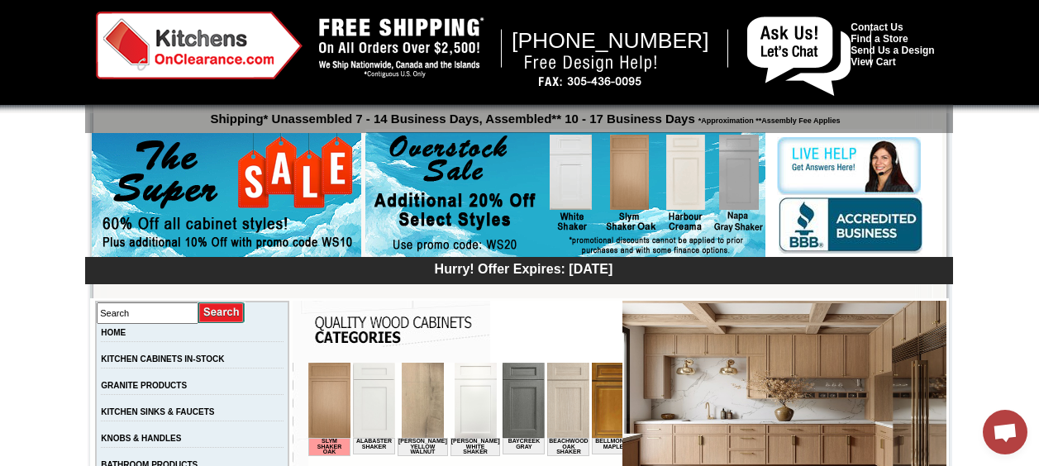 The width and height of the screenshot is (1039, 466). I want to click on span: *Approximation **Assembly Fee Applies, so click(768, 118).